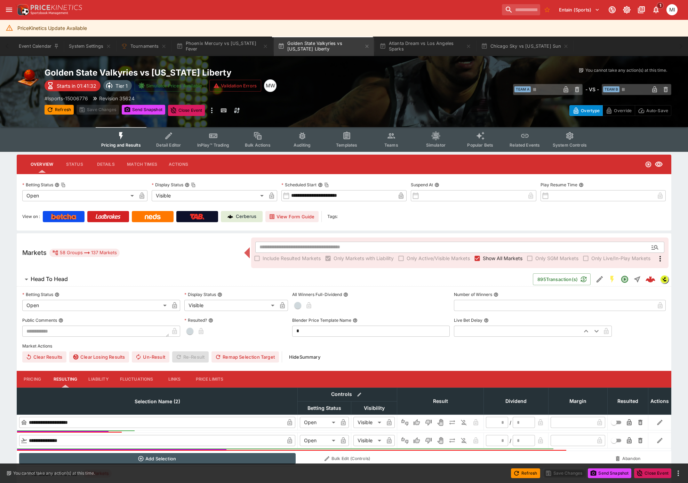  I want to click on button: Refresh, so click(59, 110).